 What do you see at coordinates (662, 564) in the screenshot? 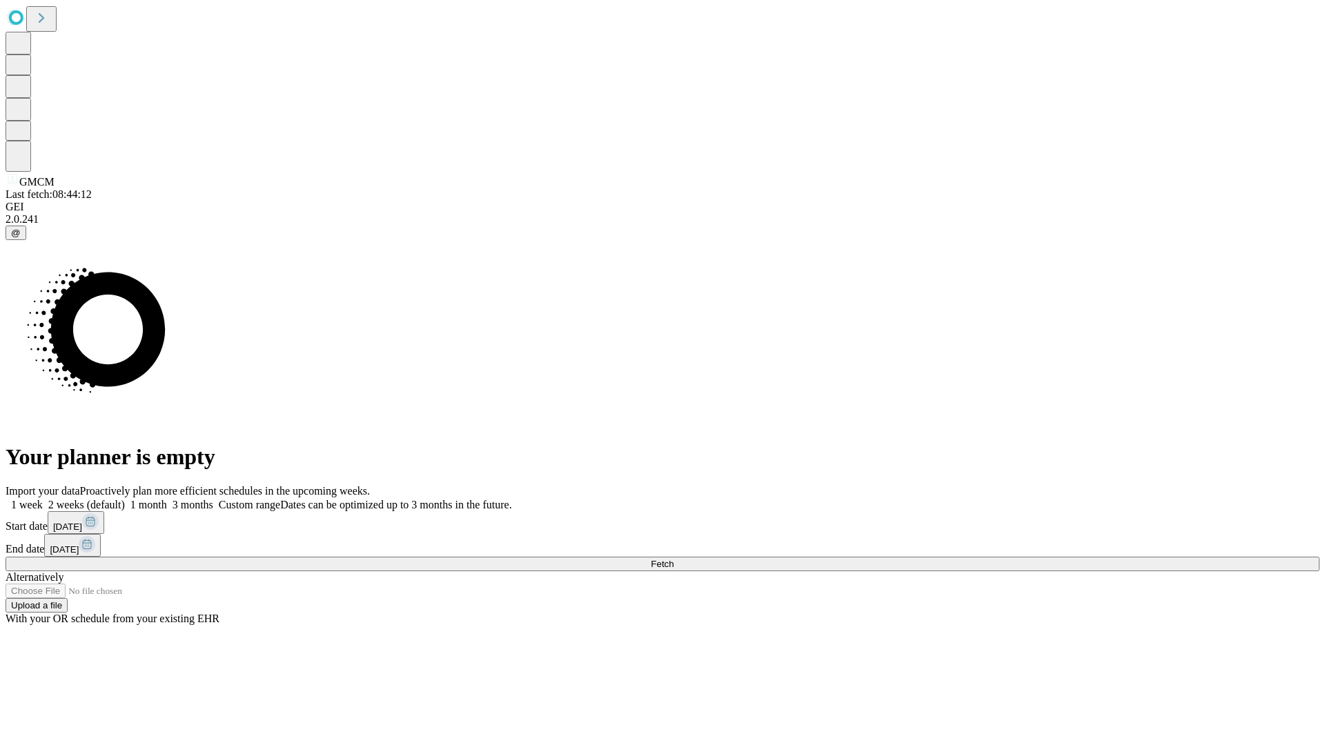
I see `button: Fetch` at bounding box center [662, 564].